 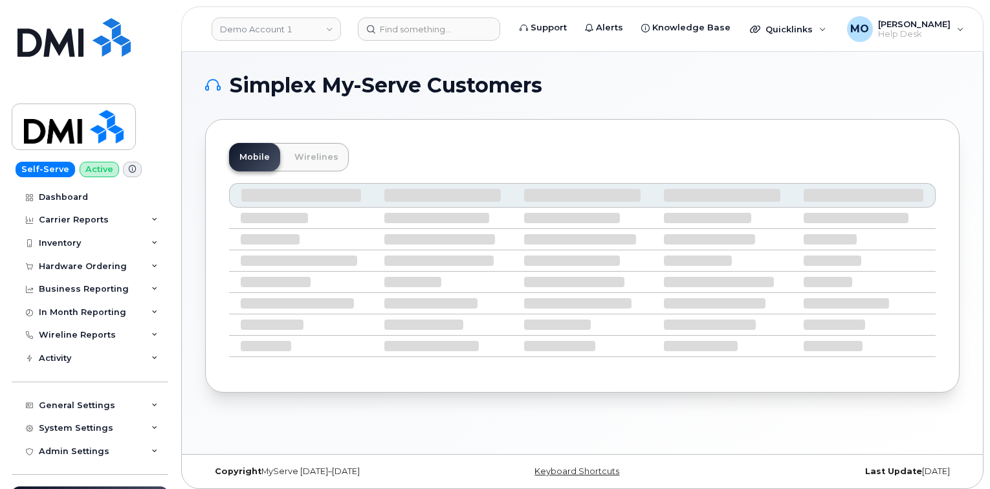 I want to click on a: Wirelines, so click(x=317, y=157).